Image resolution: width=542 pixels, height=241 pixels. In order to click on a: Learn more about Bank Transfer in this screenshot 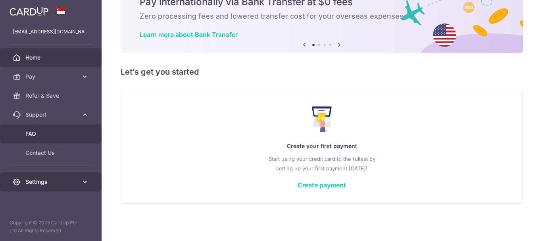, I will do `click(189, 35)`.